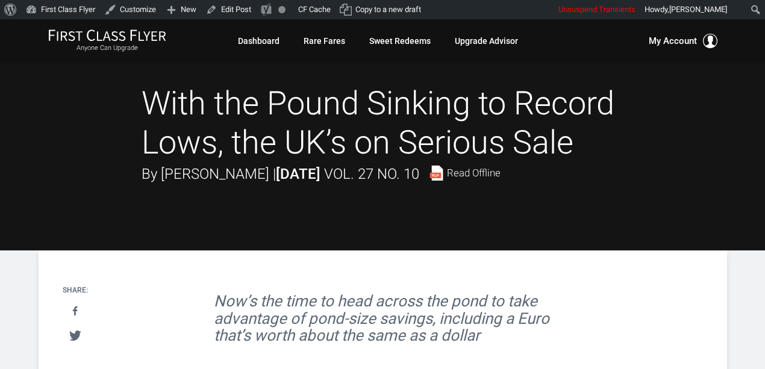 Image resolution: width=765 pixels, height=369 pixels. I want to click on a: First Class FlyerAnyone Can Upgrade, so click(107, 41).